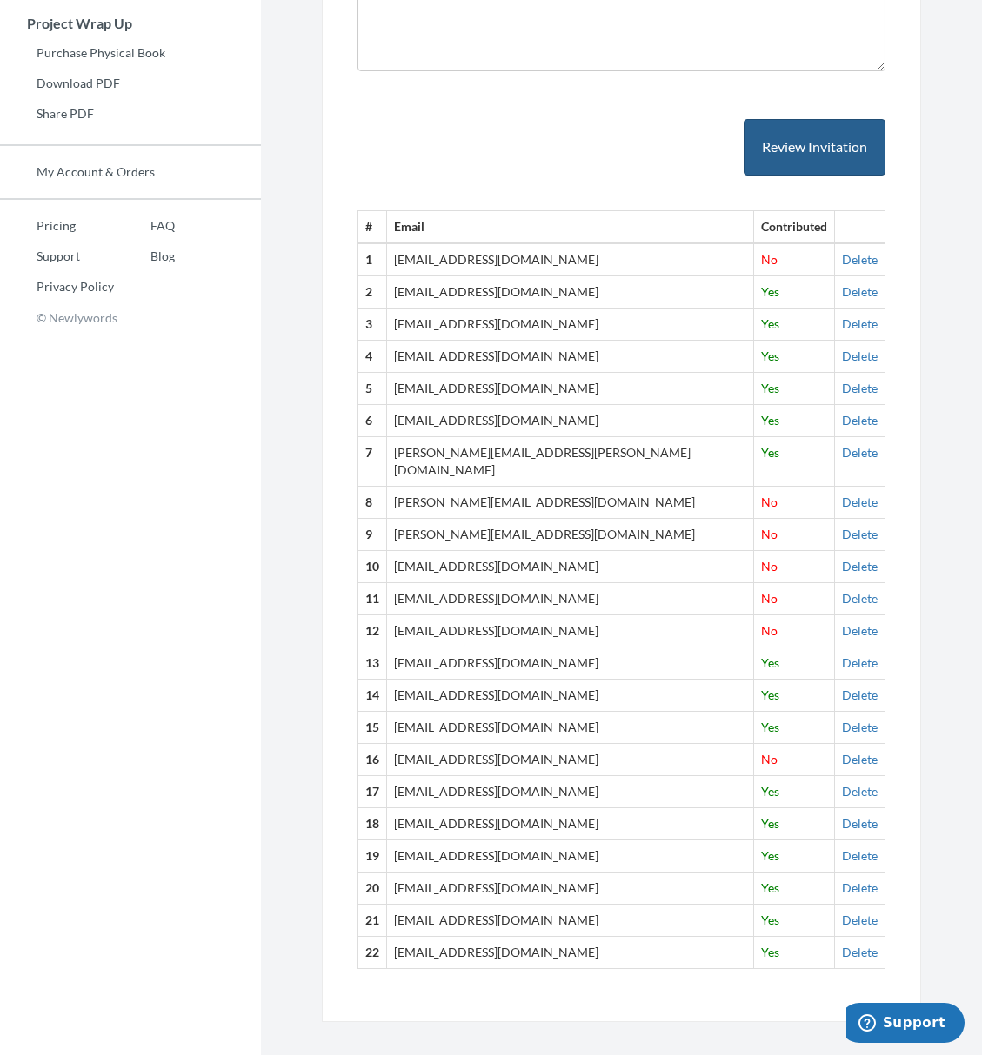  I want to click on th: 18, so click(372, 823).